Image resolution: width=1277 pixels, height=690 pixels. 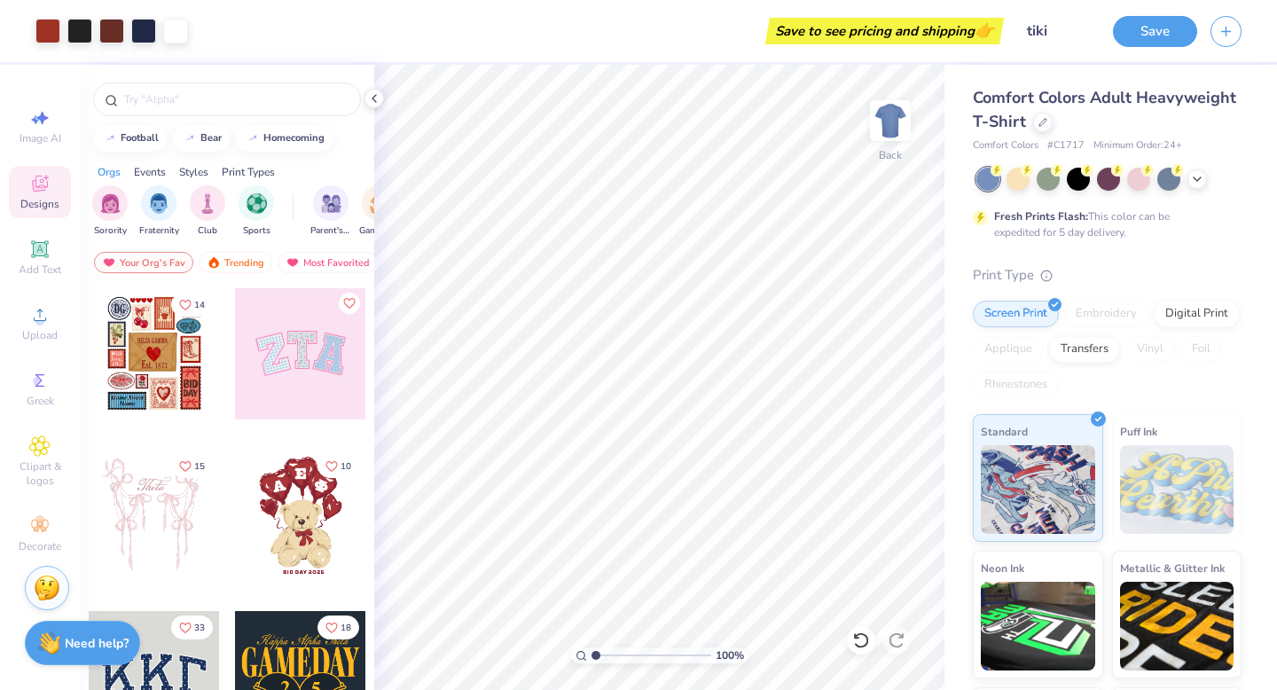 What do you see at coordinates (1056, 31) in the screenshot?
I see `input: Untitled Design` at bounding box center [1056, 31].